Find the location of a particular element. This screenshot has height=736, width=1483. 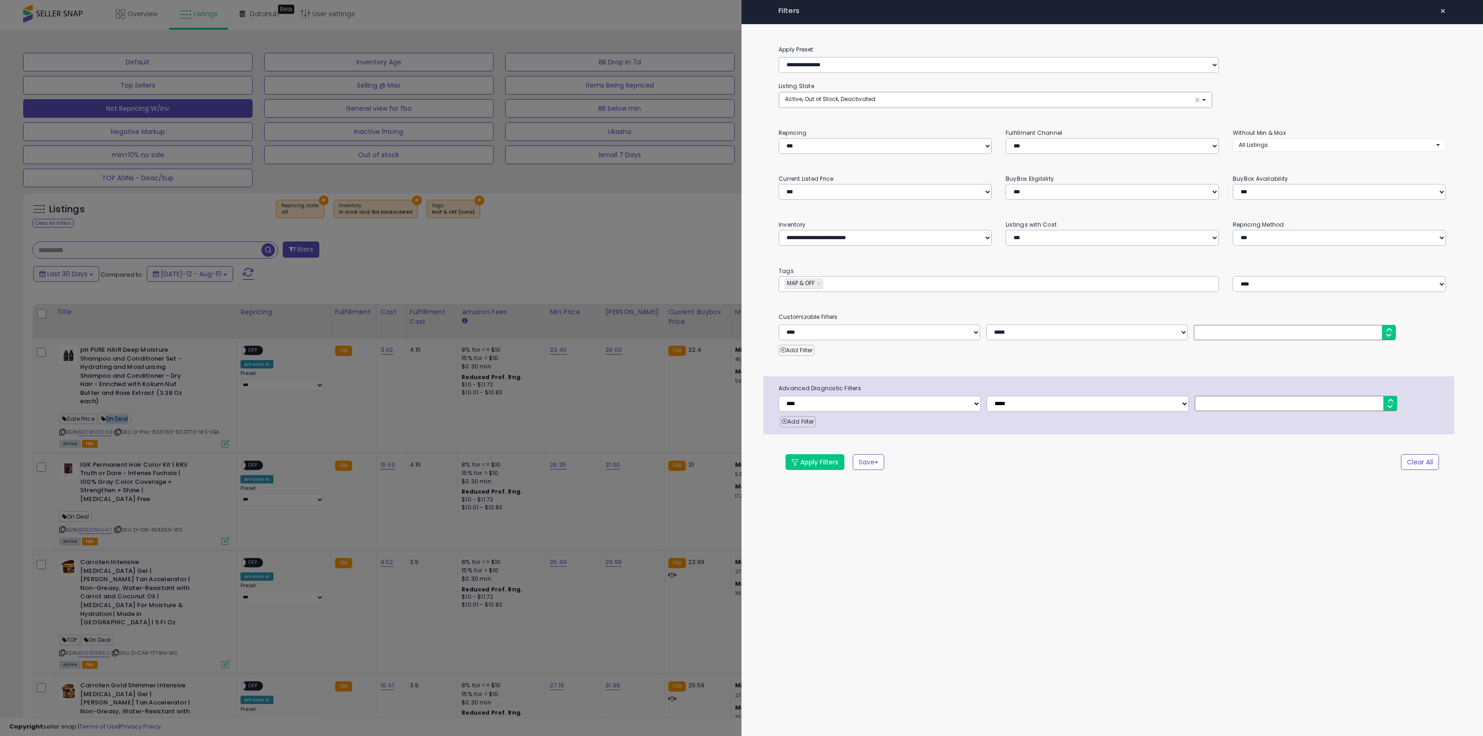

small: Inventory is located at coordinates (792, 224).